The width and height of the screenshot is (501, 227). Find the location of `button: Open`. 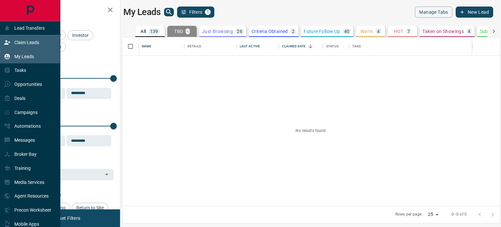

button: Open is located at coordinates (107, 174).